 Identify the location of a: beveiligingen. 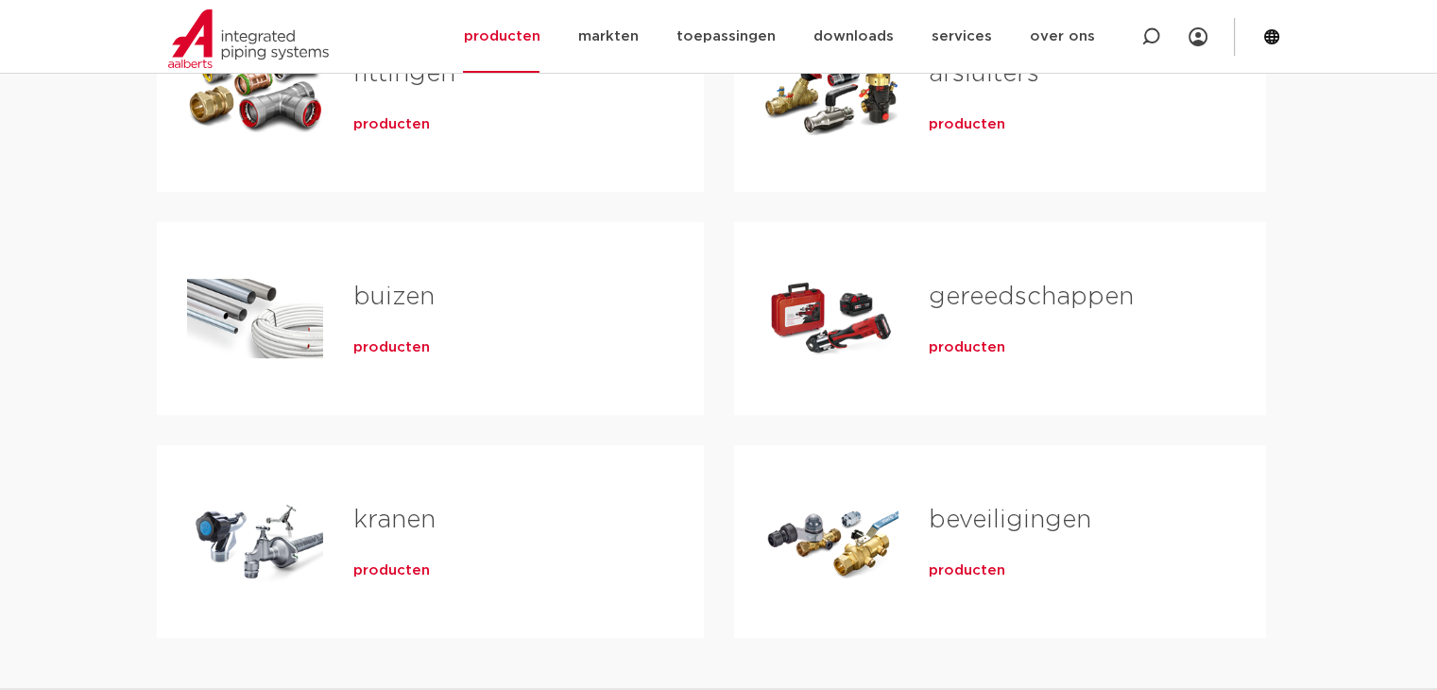
(1010, 520).